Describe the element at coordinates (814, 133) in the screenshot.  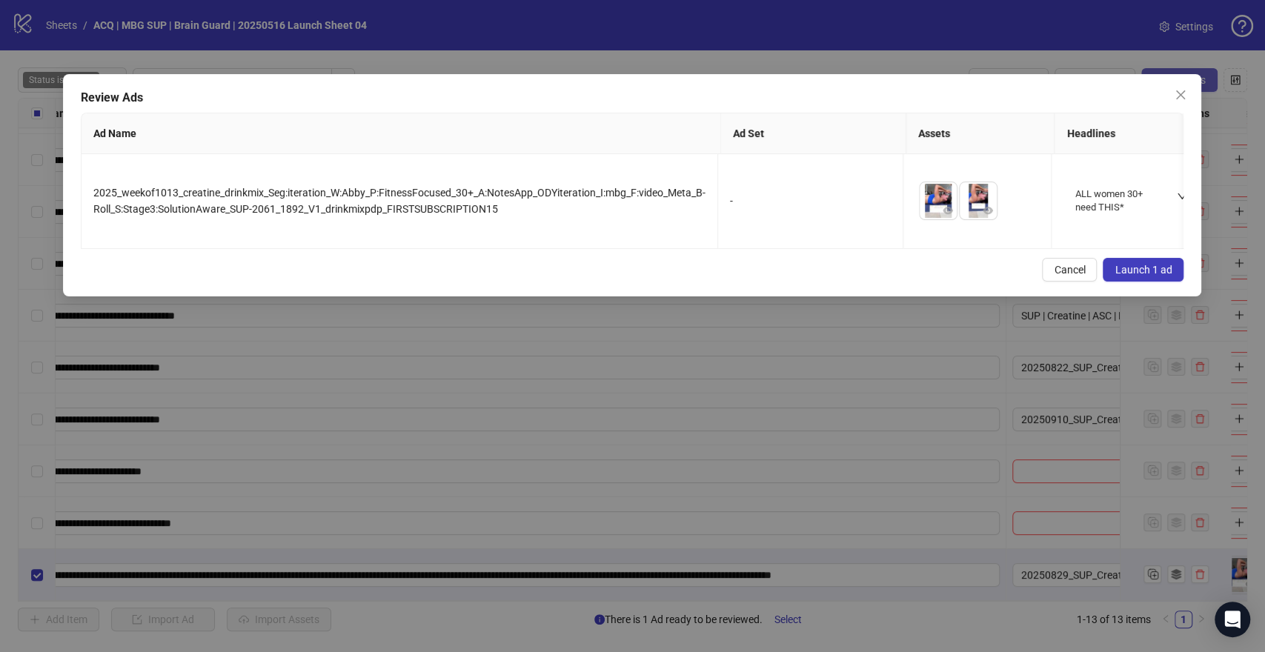
I see `th: Ad Set` at that location.